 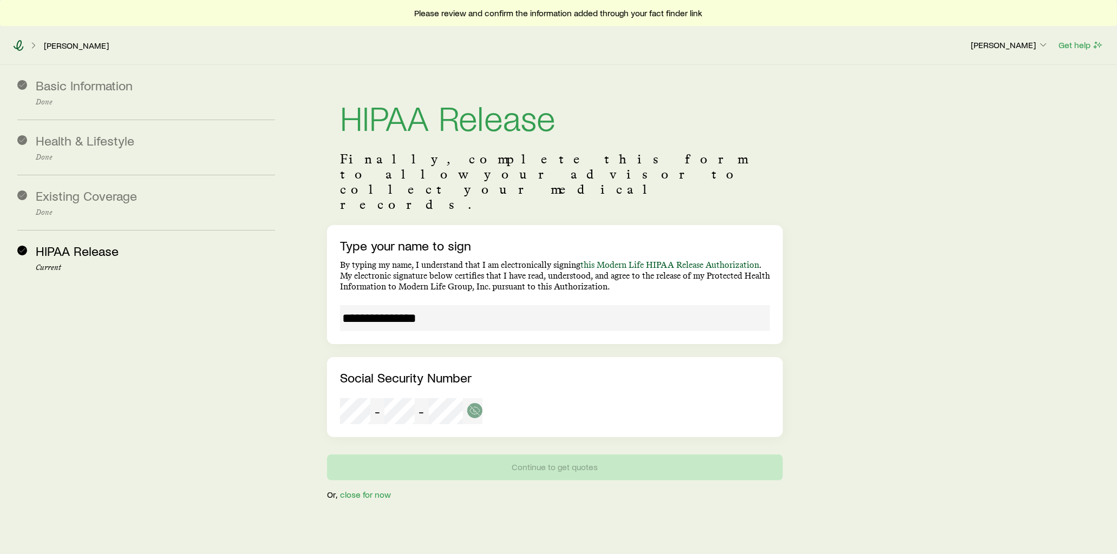 I want to click on p: Finally, complete this form to allow your advisor to collect your medical records., so click(x=555, y=182).